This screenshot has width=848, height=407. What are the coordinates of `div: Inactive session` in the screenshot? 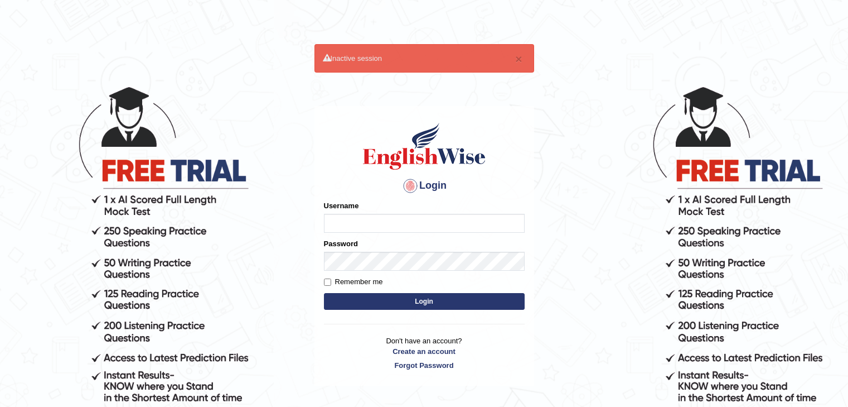 It's located at (424, 58).